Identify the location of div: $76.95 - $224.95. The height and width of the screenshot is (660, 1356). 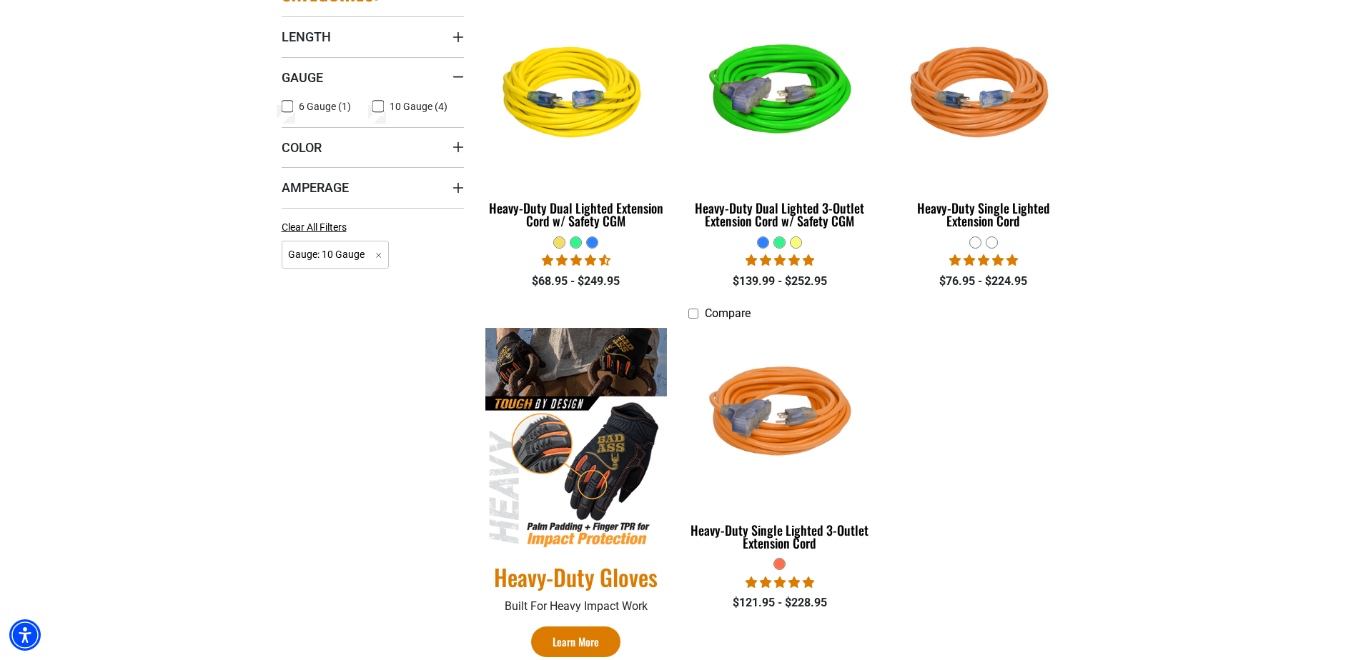
(983, 282).